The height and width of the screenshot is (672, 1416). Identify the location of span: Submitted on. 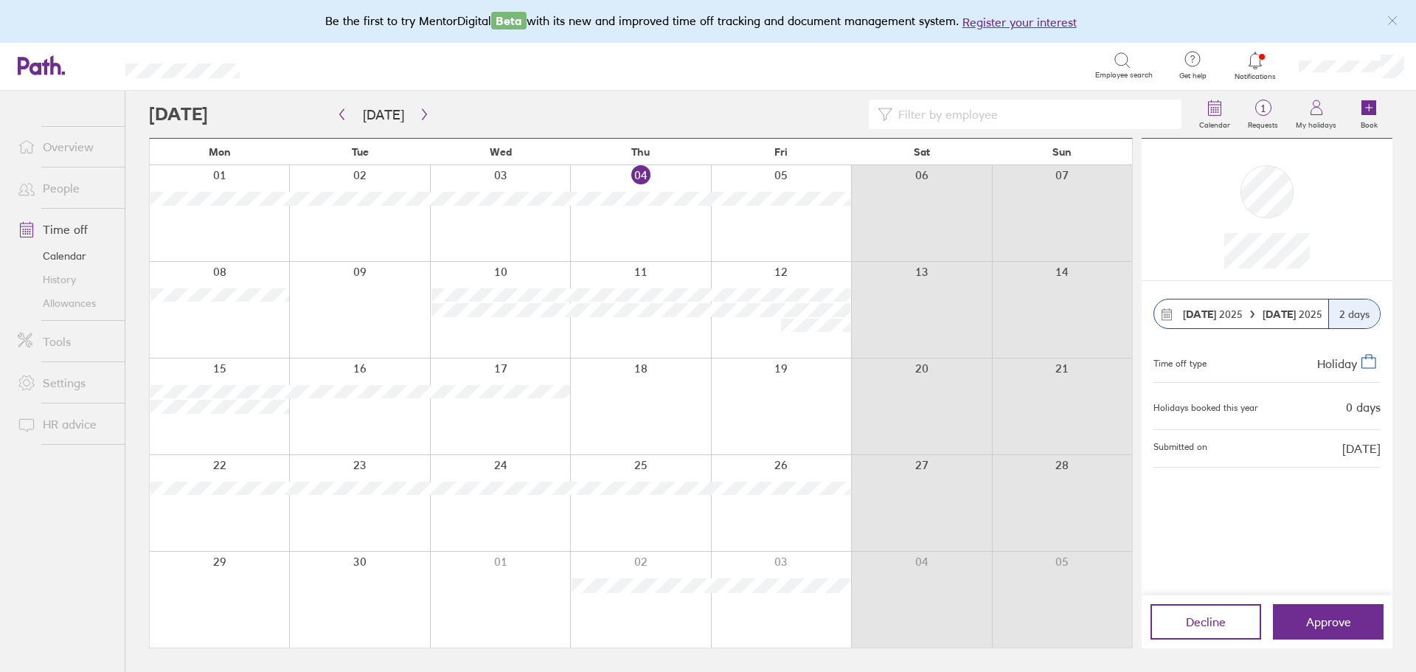
(1180, 448).